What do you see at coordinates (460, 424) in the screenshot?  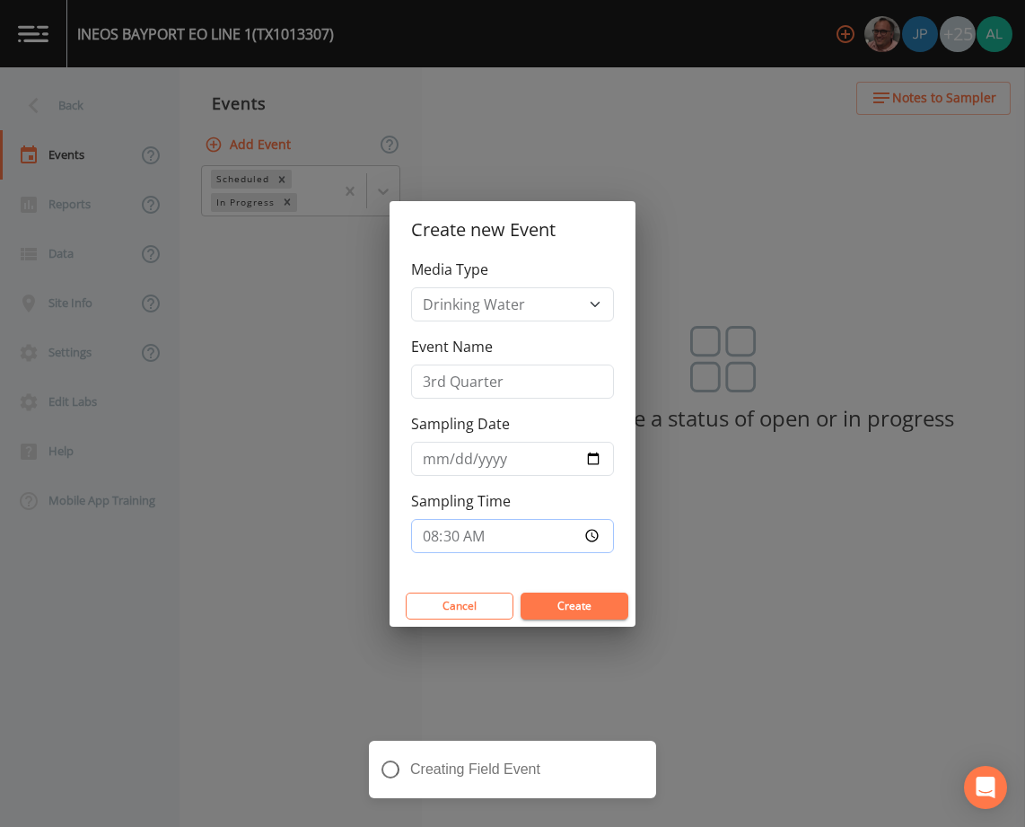 I see `label: Sampling Date` at bounding box center [460, 424].